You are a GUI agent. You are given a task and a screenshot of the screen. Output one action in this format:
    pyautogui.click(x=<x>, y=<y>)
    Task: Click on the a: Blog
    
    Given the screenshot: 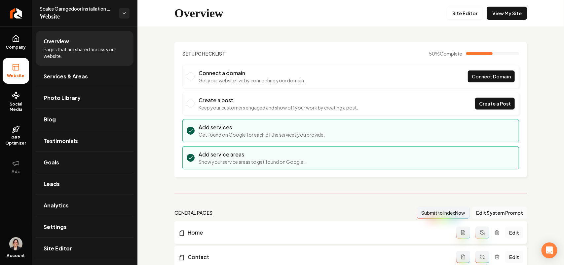 What is the action you would take?
    pyautogui.click(x=85, y=119)
    